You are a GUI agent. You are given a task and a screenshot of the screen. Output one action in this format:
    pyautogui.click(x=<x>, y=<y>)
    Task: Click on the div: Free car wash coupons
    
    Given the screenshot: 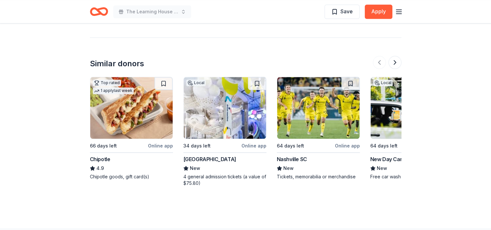 What is the action you would take?
    pyautogui.click(x=412, y=177)
    